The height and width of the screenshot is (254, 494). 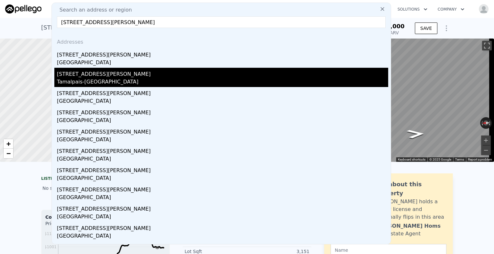 What do you see at coordinates (485, 140) in the screenshot?
I see `button: Zoom in` at bounding box center [485, 140].